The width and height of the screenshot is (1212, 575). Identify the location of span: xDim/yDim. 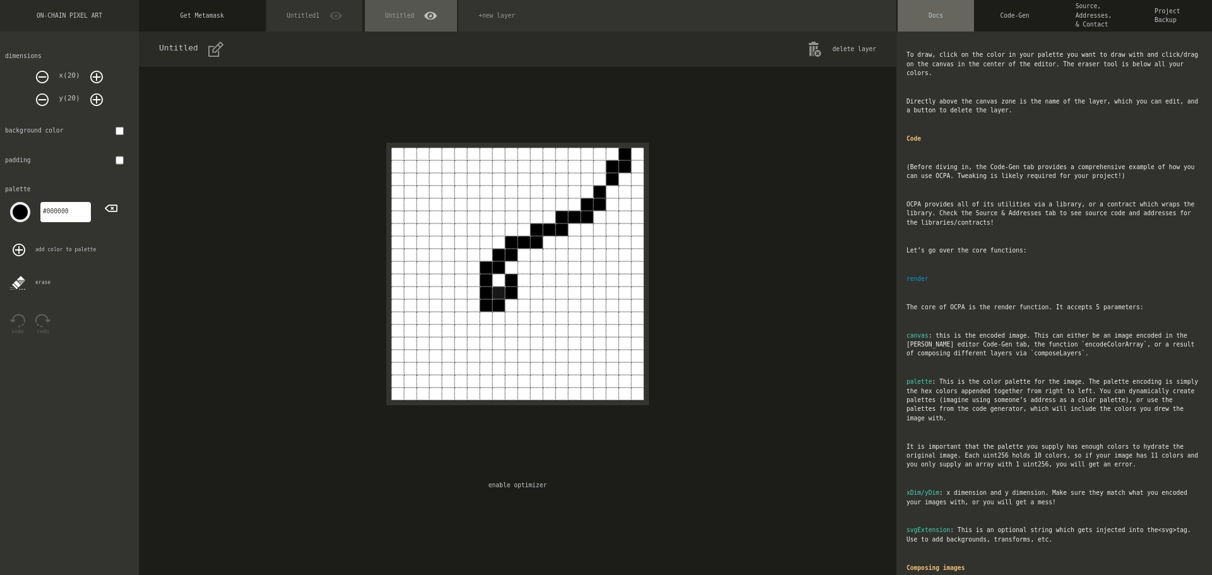
(923, 492).